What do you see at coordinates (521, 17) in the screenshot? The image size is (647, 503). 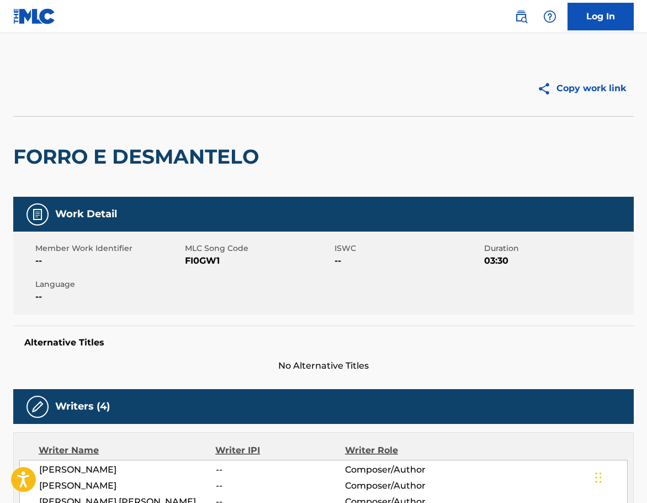 I see `img: search` at bounding box center [521, 17].